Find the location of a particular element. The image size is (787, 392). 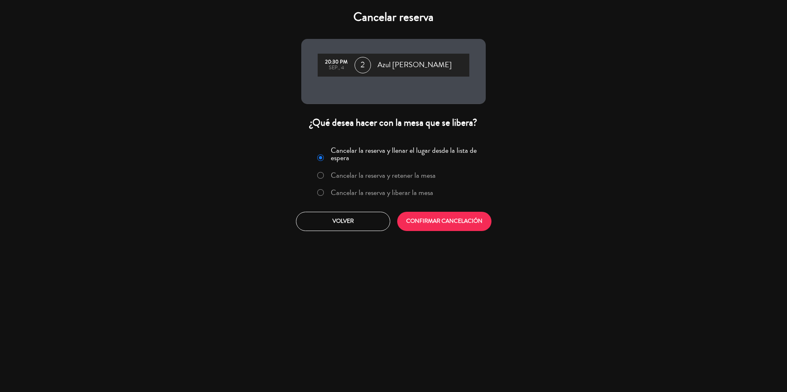

button: Volver is located at coordinates (343, 221).